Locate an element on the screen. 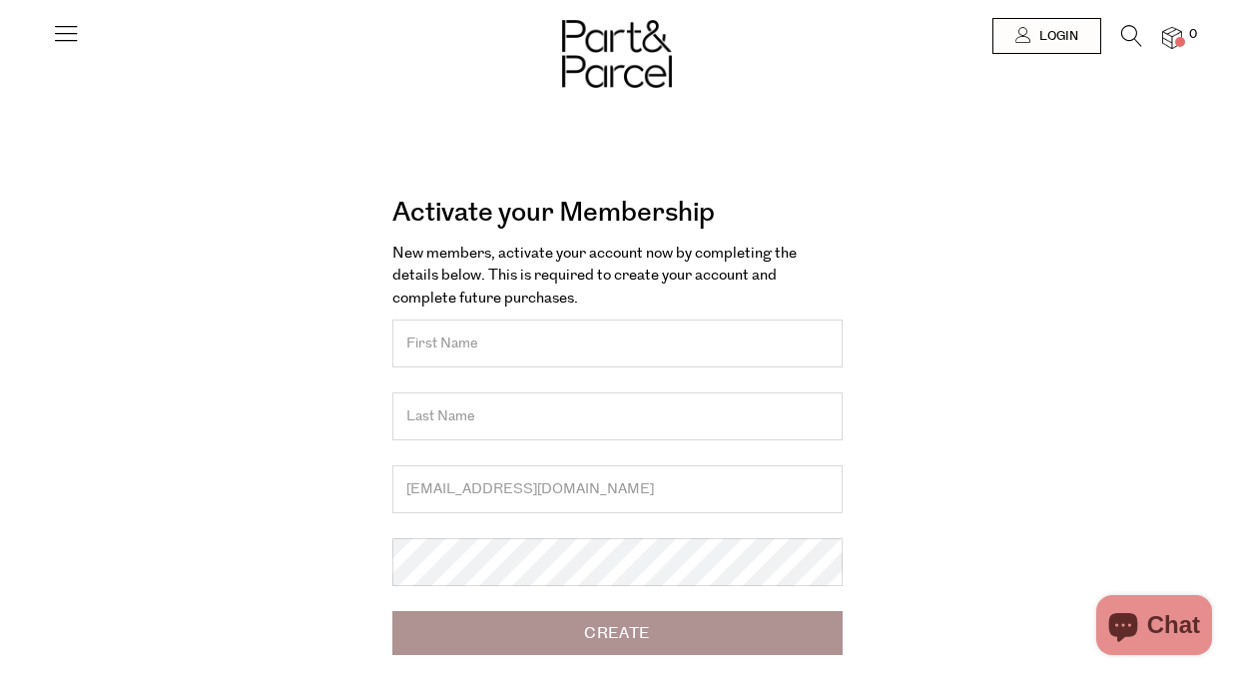 The width and height of the screenshot is (1234, 676). a: 0 is located at coordinates (1172, 37).